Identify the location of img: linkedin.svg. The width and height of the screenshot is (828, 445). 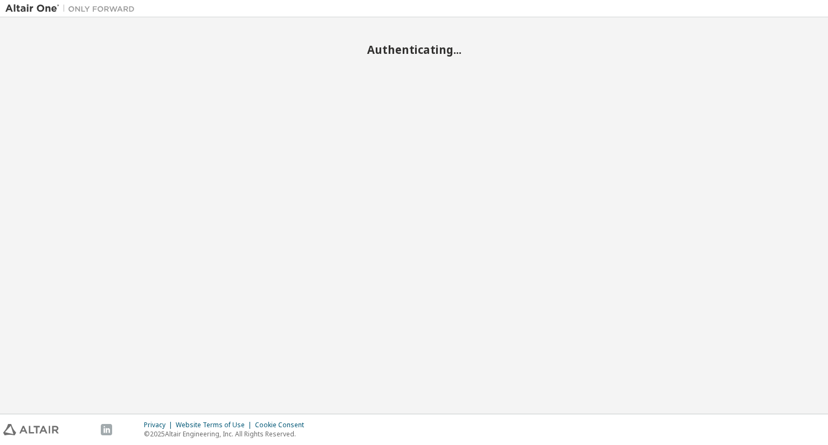
(106, 429).